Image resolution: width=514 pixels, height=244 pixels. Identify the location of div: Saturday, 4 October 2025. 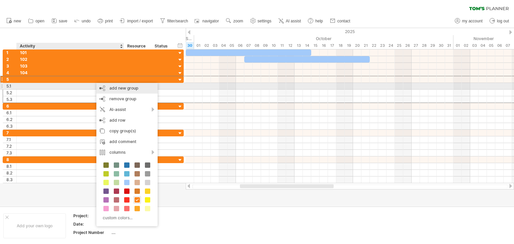
(223, 46).